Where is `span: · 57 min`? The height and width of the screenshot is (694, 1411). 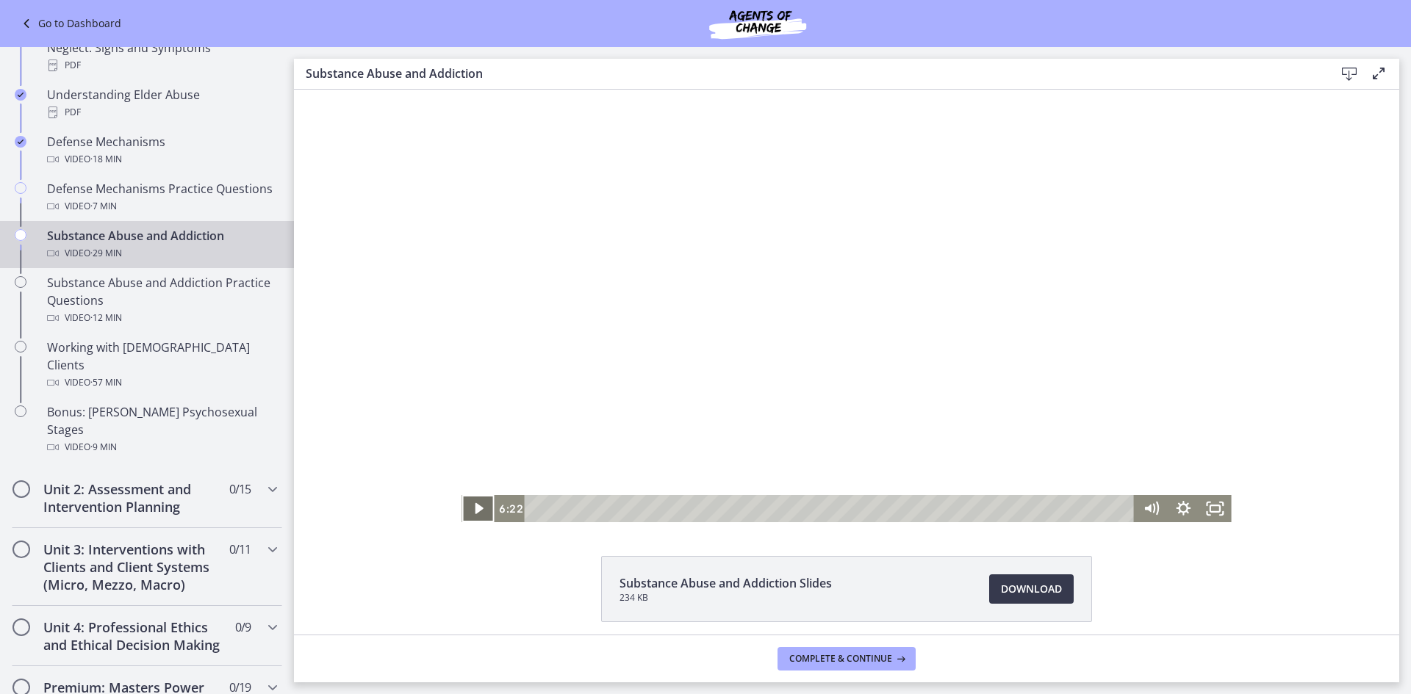 span: · 57 min is located at coordinates (106, 383).